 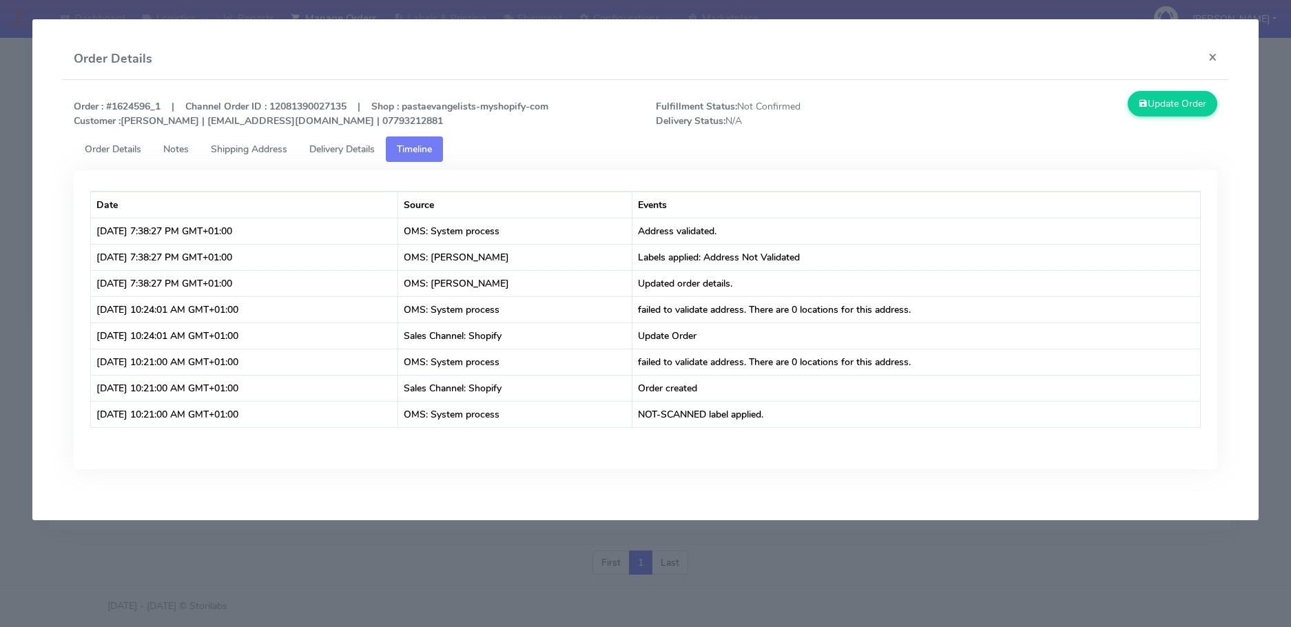 What do you see at coordinates (414, 149) in the screenshot?
I see `span: Timeline` at bounding box center [414, 149].